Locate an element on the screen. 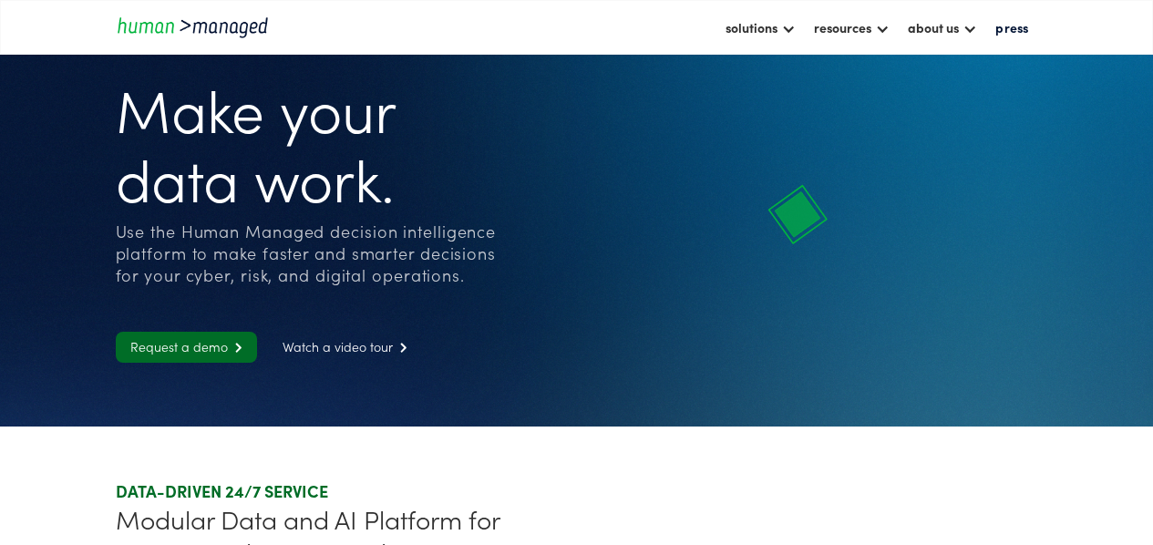 The height and width of the screenshot is (545, 1153). div: Use the Human Managed decision intelligence platform to make faster and smarter decisions for you... is located at coordinates (313, 253).